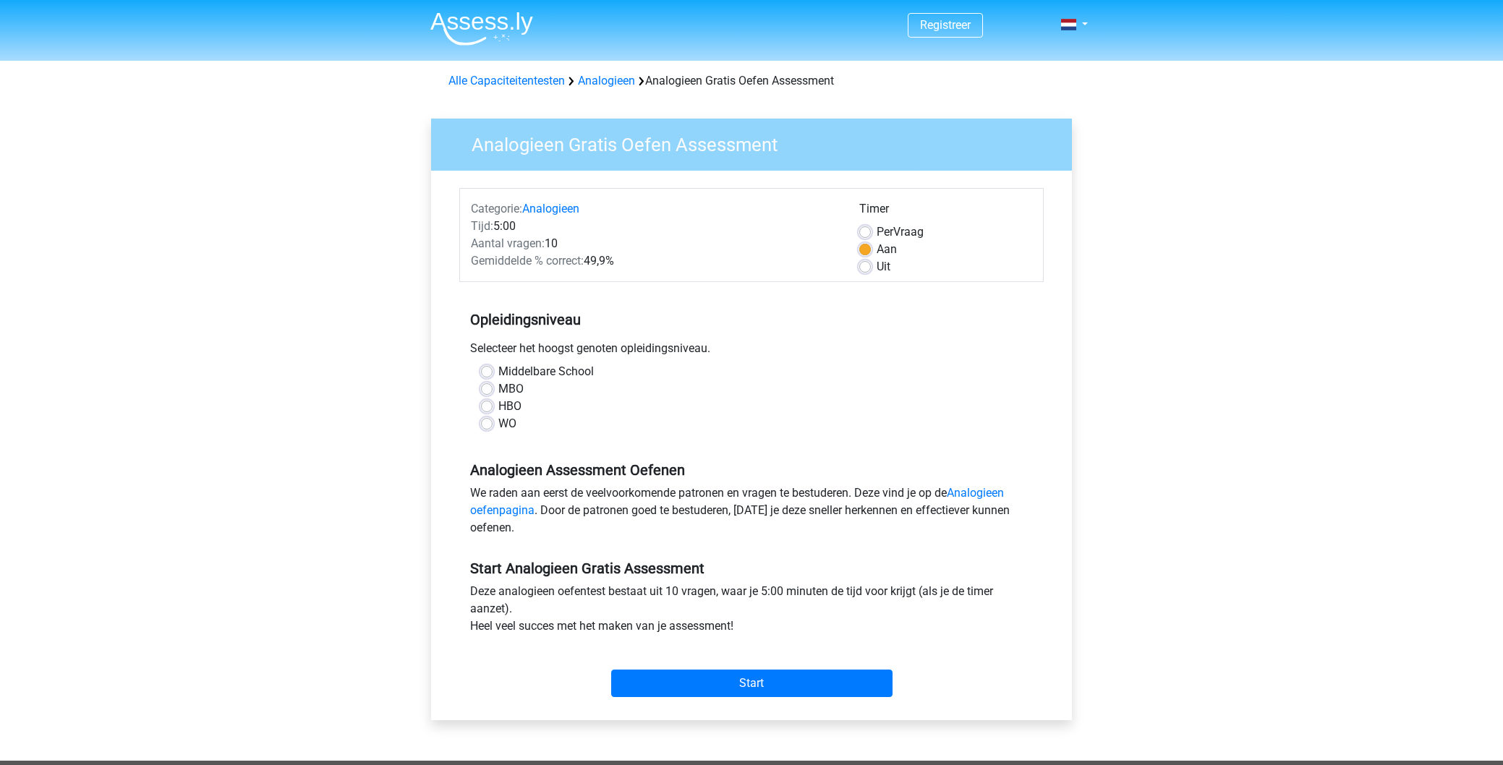 Image resolution: width=1503 pixels, height=765 pixels. What do you see at coordinates (885, 231) in the screenshot?
I see `span: Per` at bounding box center [885, 231].